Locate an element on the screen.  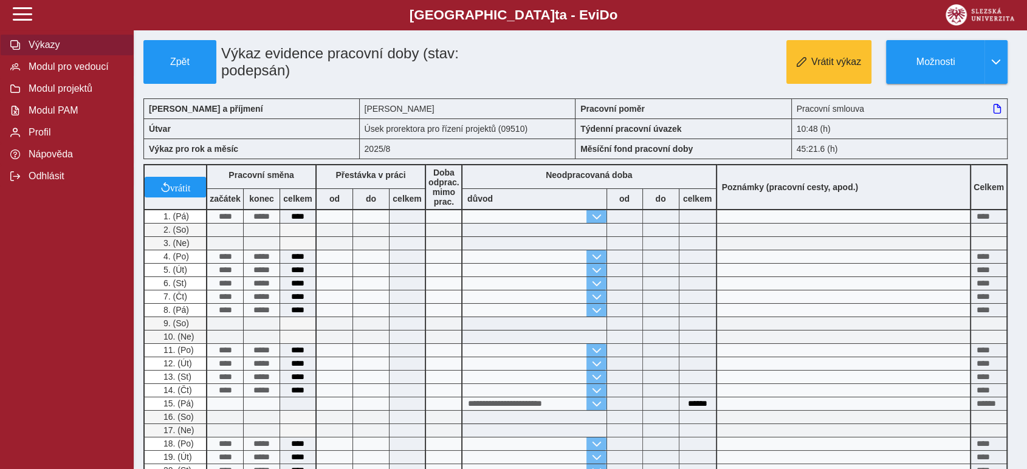
b: Přestávka v práci is located at coordinates (370, 175).